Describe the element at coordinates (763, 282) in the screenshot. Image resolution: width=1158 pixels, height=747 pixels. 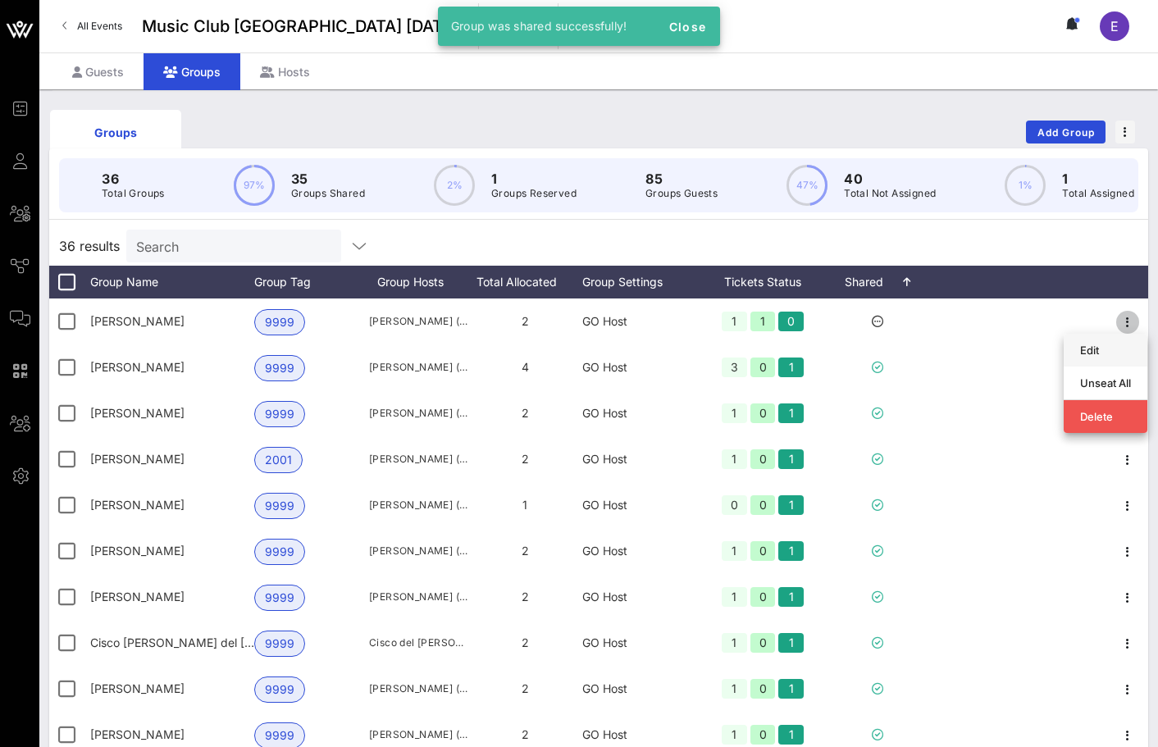
I see `div: Tickets Status` at that location.